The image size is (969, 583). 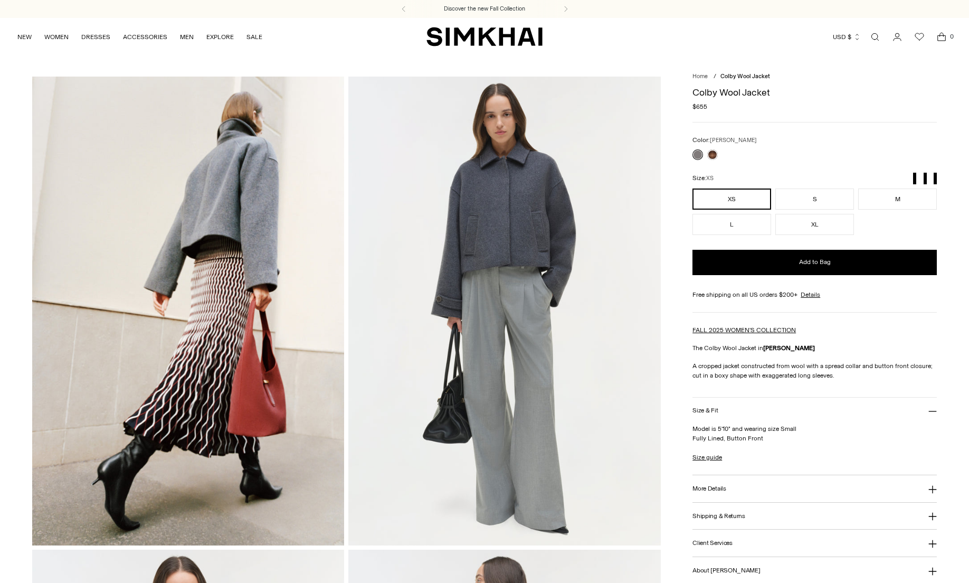 I want to click on a: Go to the account page, so click(x=897, y=37).